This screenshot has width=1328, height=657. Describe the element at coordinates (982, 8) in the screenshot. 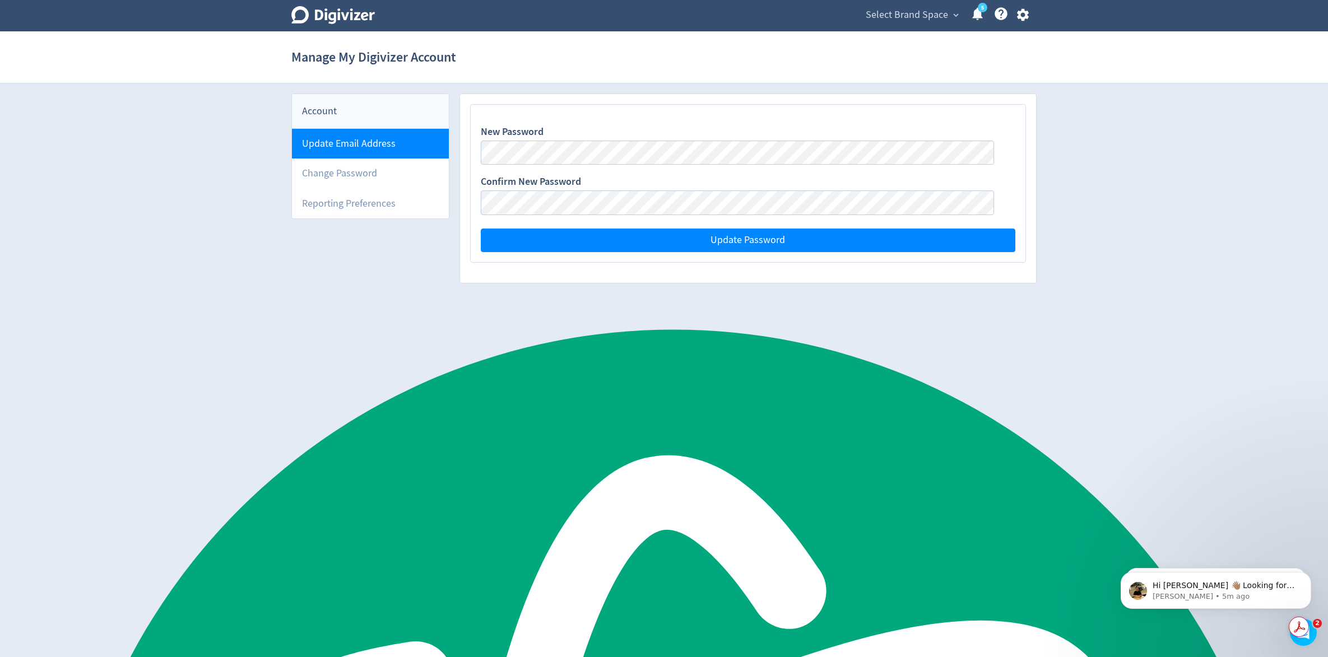

I see `text: 5` at that location.